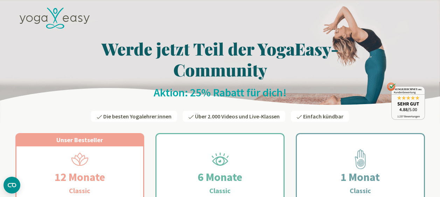 This screenshot has height=197, width=440. What do you see at coordinates (220, 93) in the screenshot?
I see `h2: Aktion: 25% Rabatt für dich!` at bounding box center [220, 93].